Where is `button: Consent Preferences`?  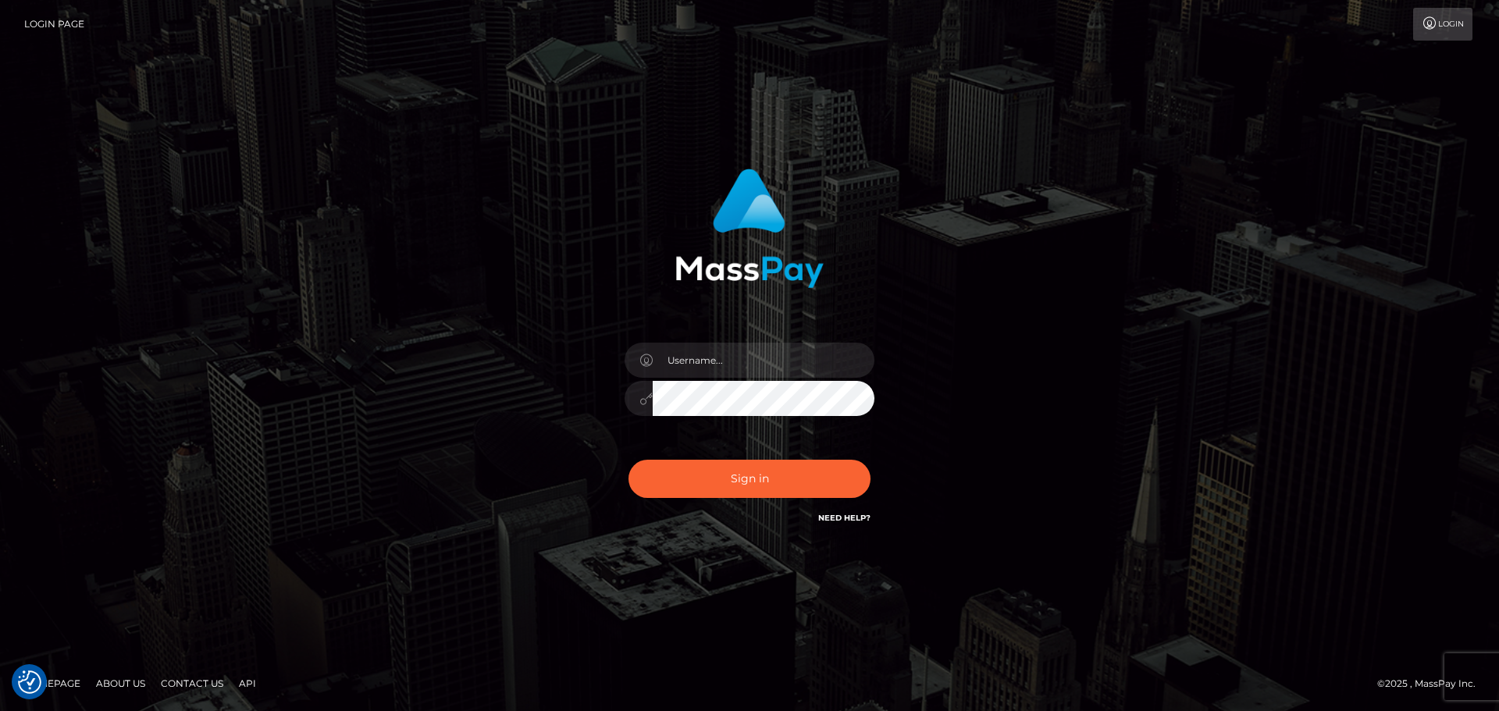
button: Consent Preferences is located at coordinates (30, 682).